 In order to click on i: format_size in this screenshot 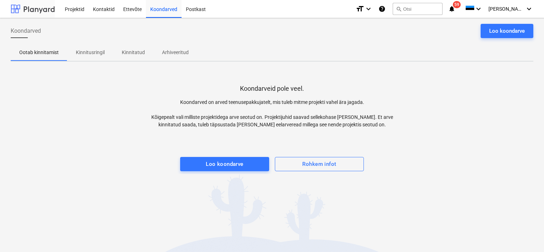, I will do `click(360, 9)`.